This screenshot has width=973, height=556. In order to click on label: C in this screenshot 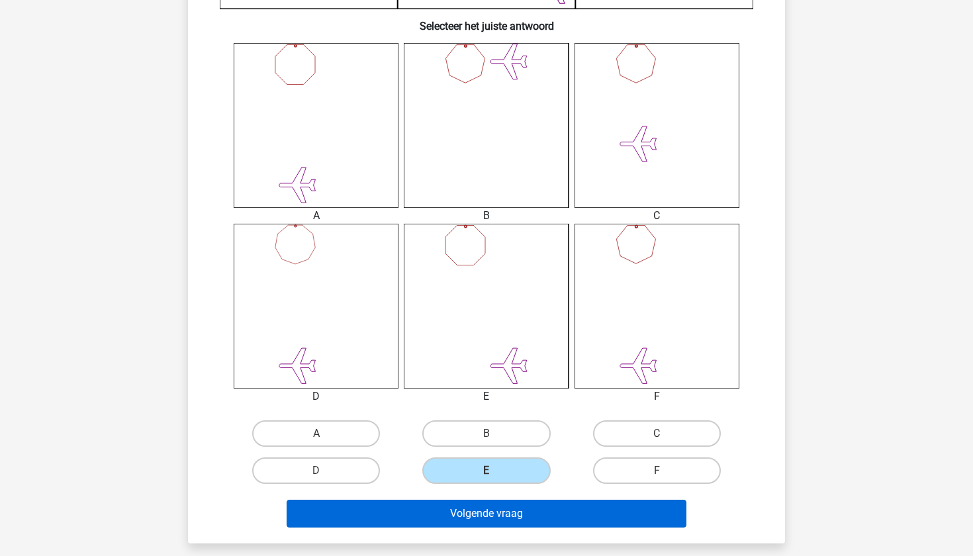, I will do `click(657, 434)`.